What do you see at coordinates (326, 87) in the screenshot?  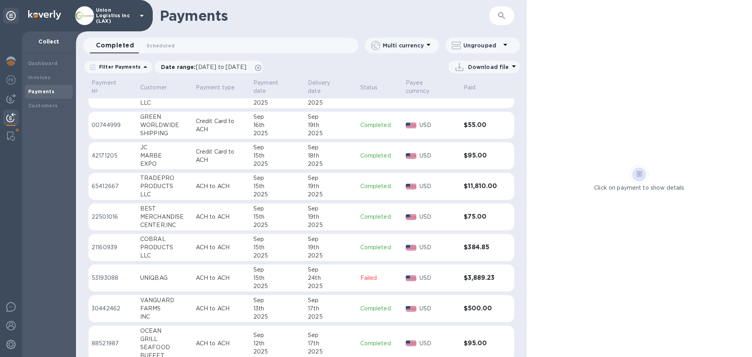 I see `p: Delivery date` at bounding box center [326, 87].